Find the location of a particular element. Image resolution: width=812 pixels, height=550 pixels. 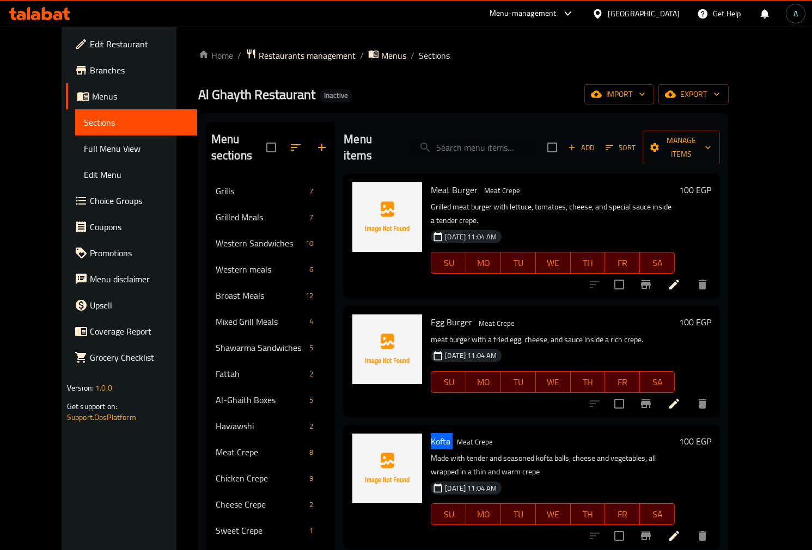

div: Grilled Meals is located at coordinates (260, 217).